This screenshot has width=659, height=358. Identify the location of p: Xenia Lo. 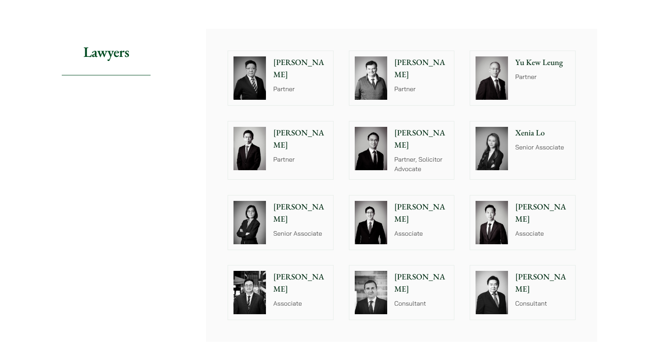
(543, 133).